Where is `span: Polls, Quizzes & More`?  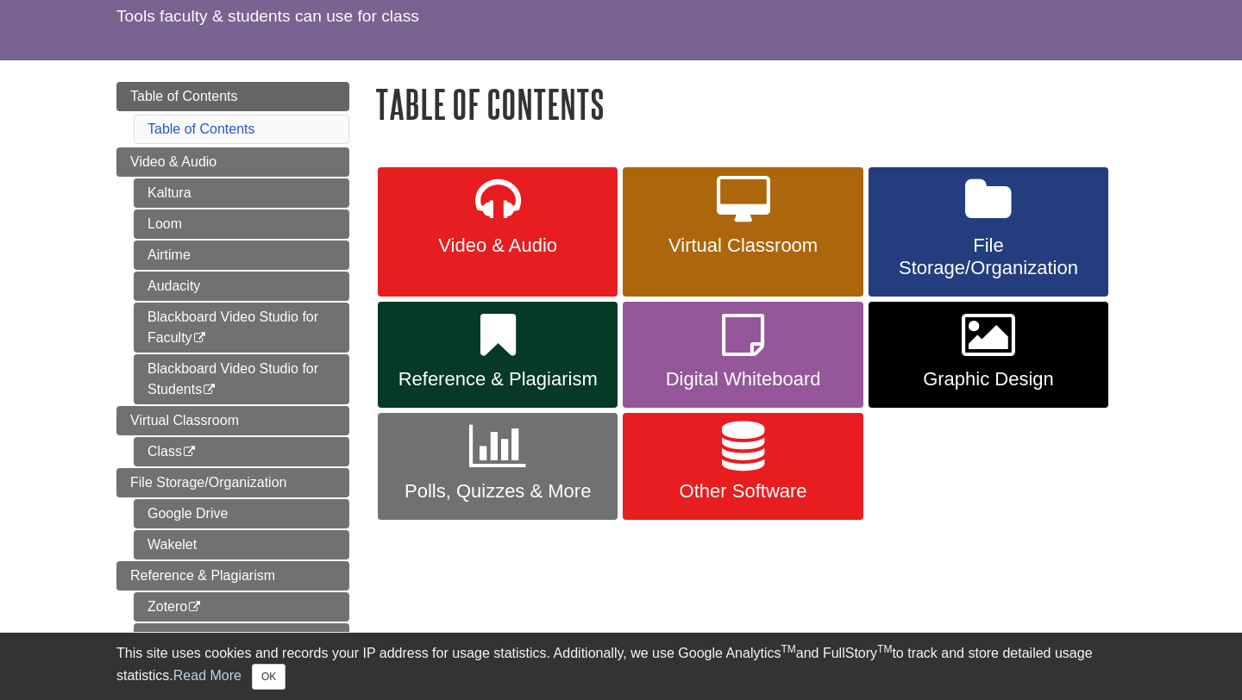 span: Polls, Quizzes & More is located at coordinates (498, 491).